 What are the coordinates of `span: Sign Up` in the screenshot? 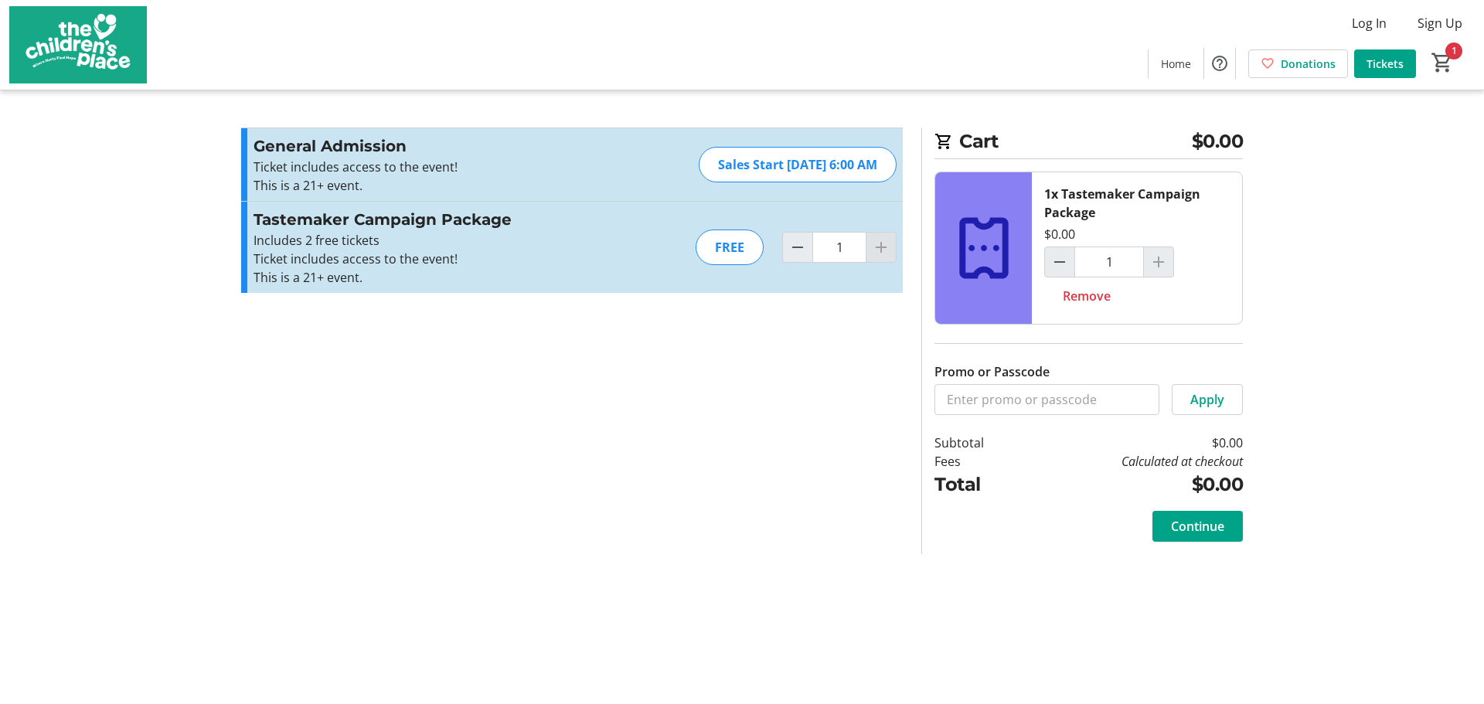 It's located at (1440, 23).